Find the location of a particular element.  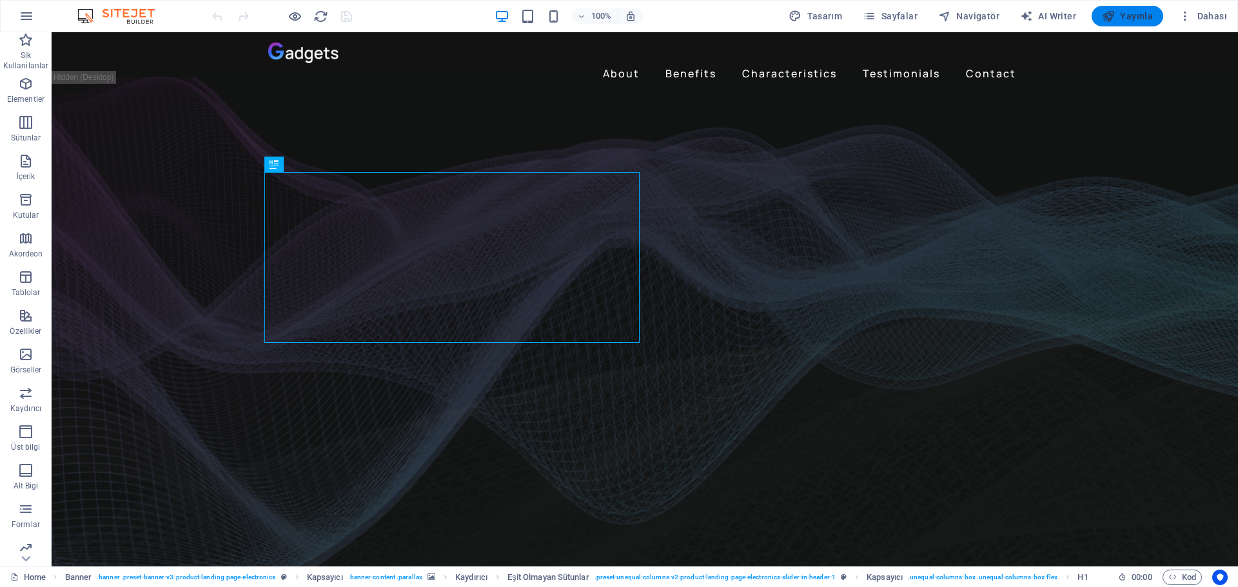

span: Dahası is located at coordinates (1203, 16).